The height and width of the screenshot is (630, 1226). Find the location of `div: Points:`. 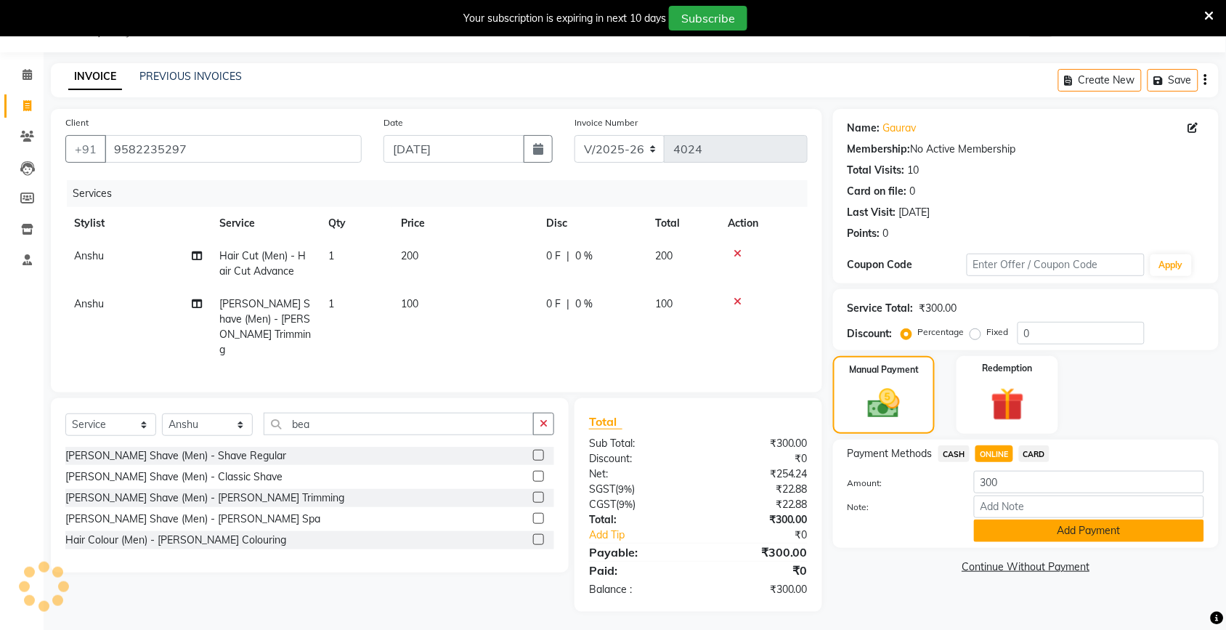

div: Points: is located at coordinates (864, 233).